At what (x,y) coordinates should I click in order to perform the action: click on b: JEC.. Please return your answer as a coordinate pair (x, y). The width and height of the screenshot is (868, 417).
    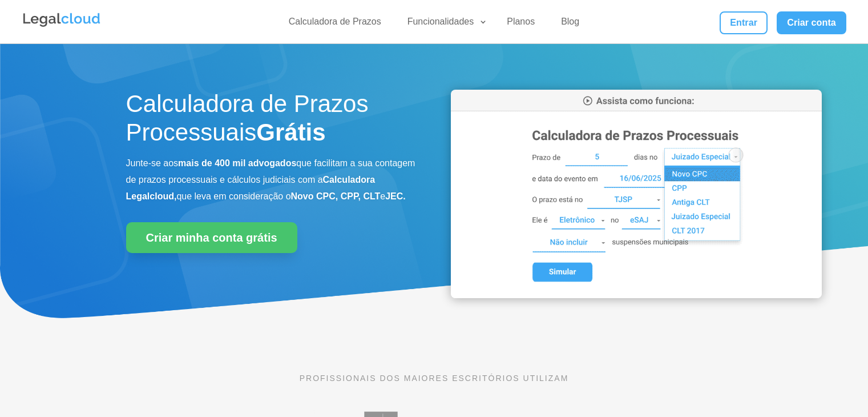
    Looking at the image, I should click on (395, 196).